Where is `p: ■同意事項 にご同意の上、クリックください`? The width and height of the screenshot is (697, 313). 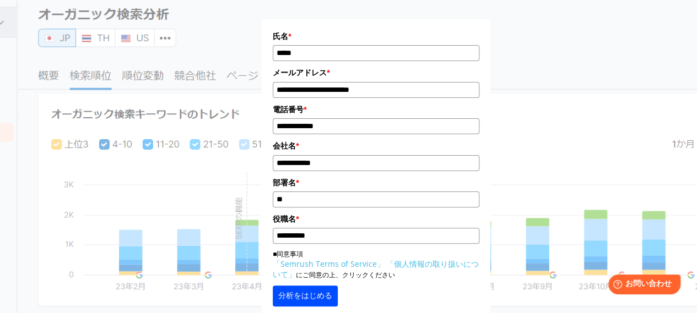
p: ■同意事項 にご同意の上、クリックください is located at coordinates (376, 265).